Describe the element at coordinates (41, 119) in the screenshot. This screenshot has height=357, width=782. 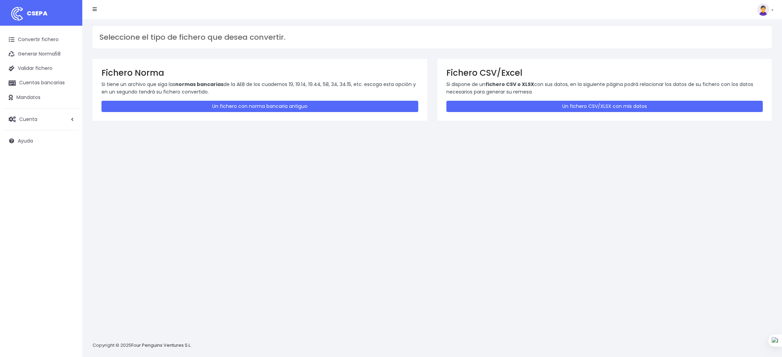
I see `a: Cuenta` at that location.